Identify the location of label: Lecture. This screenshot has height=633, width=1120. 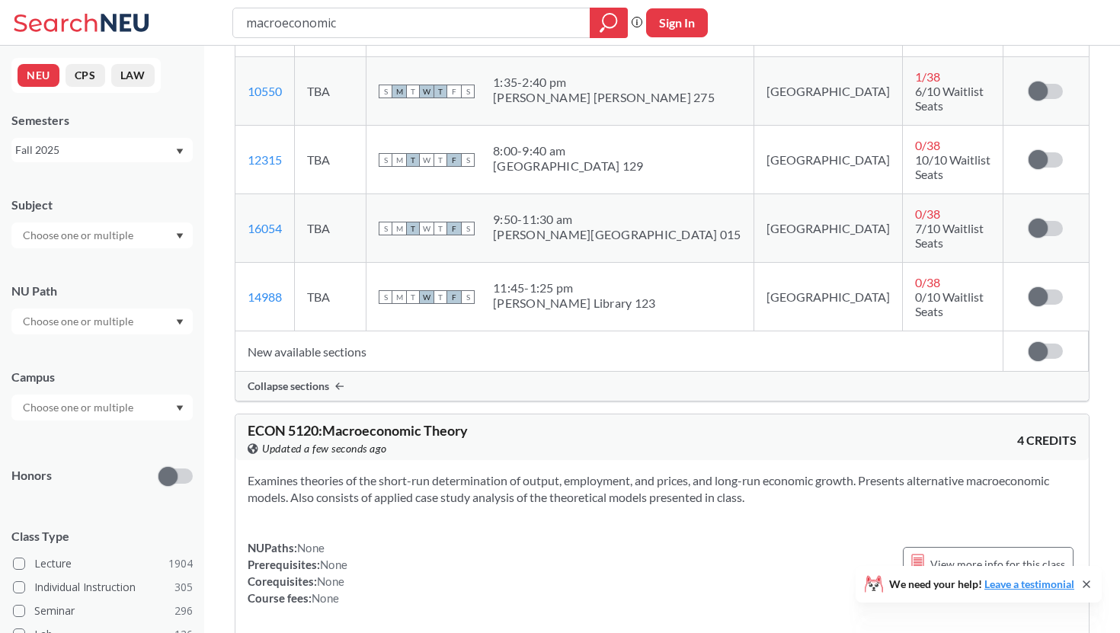
(103, 564).